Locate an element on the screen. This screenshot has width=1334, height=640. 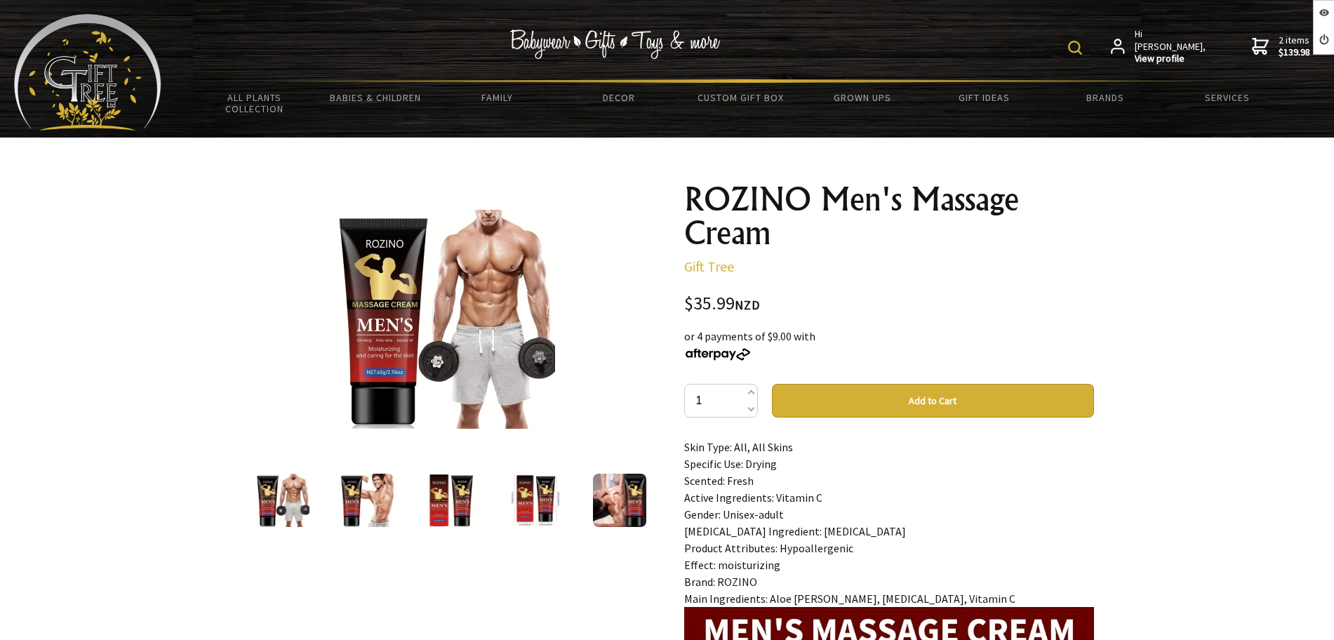
div: $35.99 is located at coordinates (889, 304).